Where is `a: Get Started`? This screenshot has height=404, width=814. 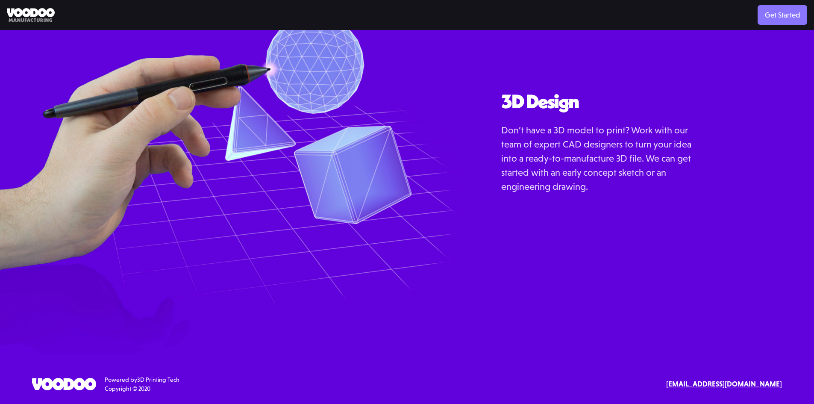 a: Get Started is located at coordinates (783, 15).